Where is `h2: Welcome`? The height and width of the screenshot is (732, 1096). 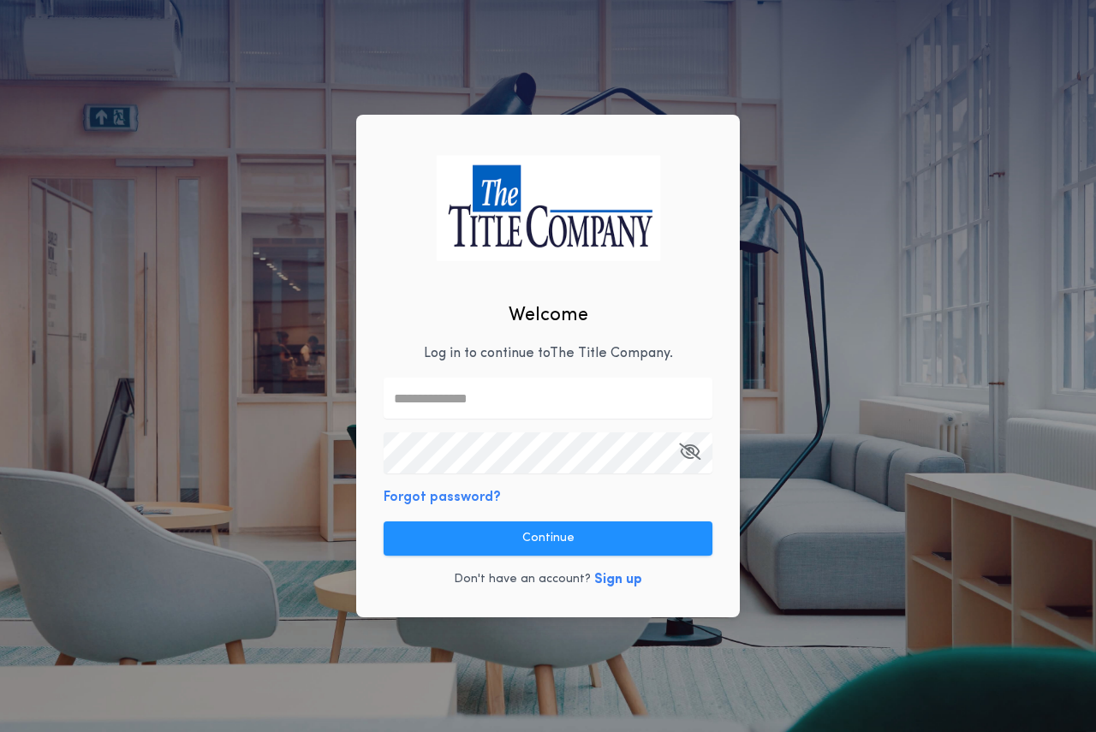 h2: Welcome is located at coordinates (548, 315).